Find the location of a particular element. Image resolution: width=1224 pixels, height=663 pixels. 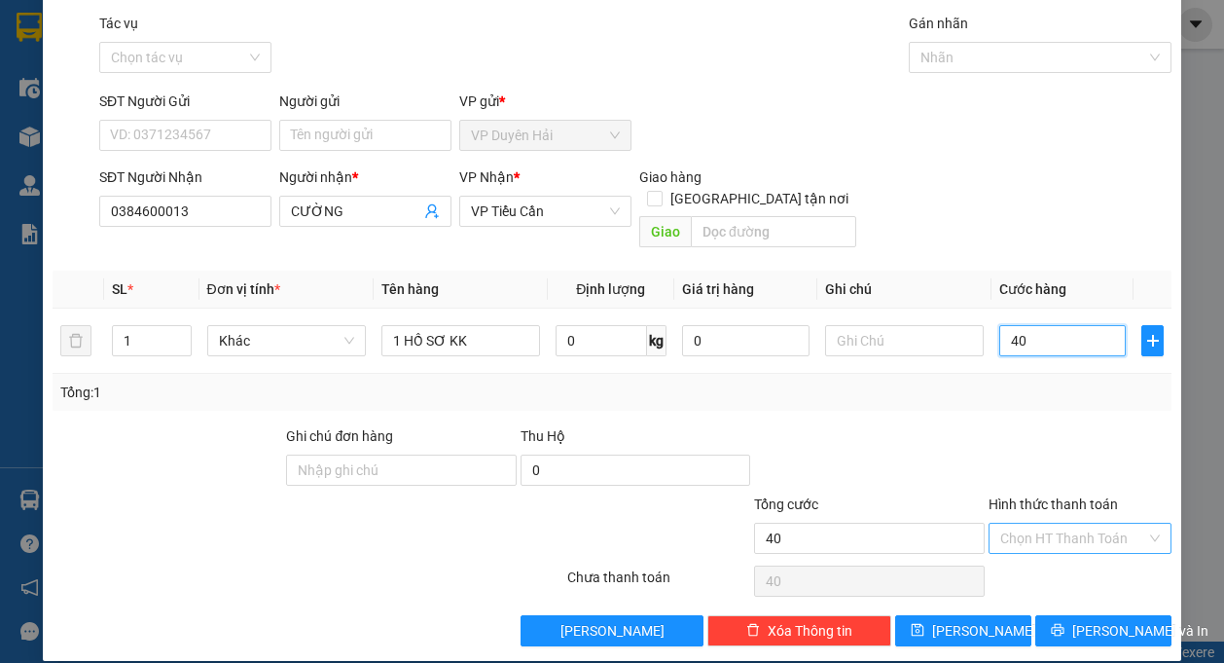

span: VP Tiểu Cần is located at coordinates (545, 211).